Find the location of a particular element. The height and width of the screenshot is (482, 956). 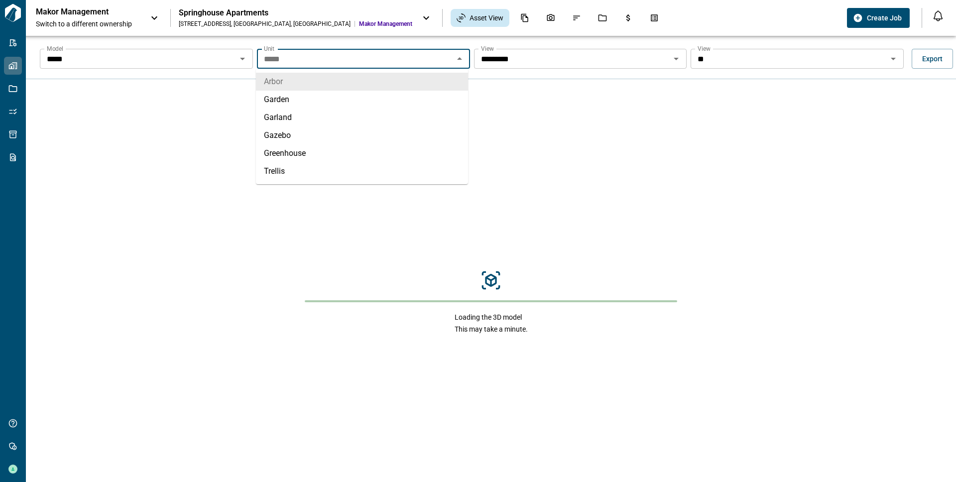

div: Jobs is located at coordinates (602, 18).